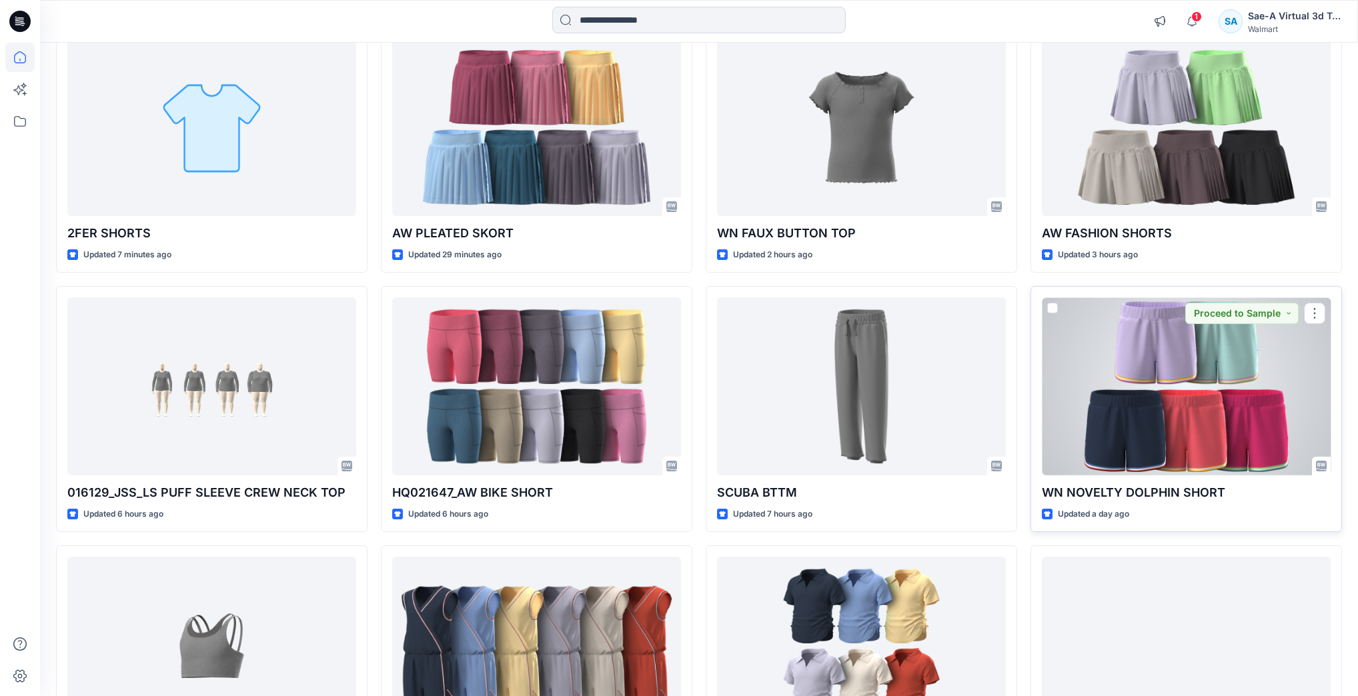 The image size is (1358, 696). I want to click on p: WN NOVELTY DOLPHIN SHORT, so click(1186, 493).